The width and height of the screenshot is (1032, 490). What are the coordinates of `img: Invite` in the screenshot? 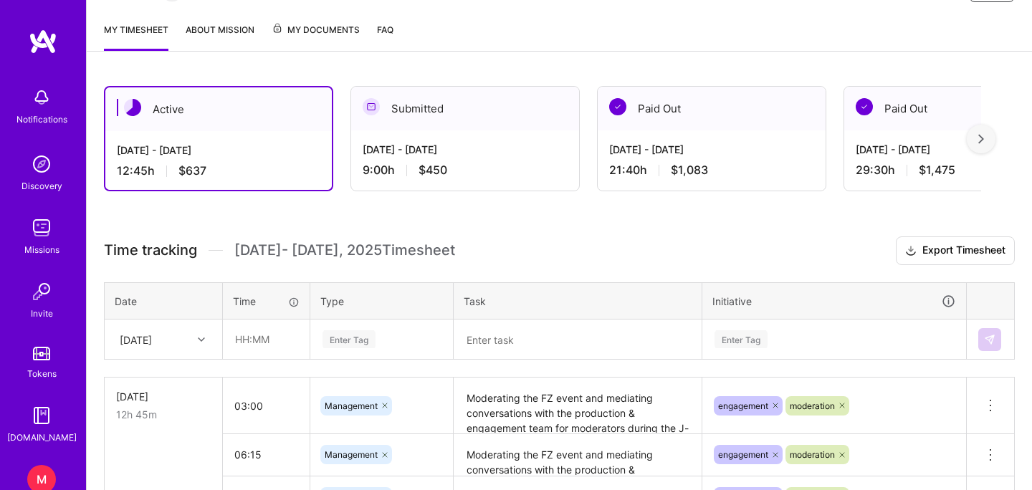 It's located at (42, 292).